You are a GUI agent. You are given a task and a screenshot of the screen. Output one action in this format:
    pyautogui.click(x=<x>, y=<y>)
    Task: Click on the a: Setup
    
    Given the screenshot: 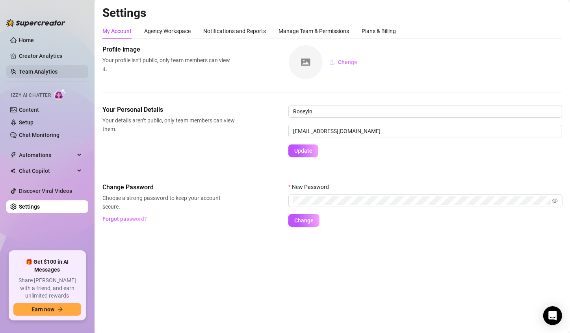 What is the action you would take?
    pyautogui.click(x=26, y=123)
    